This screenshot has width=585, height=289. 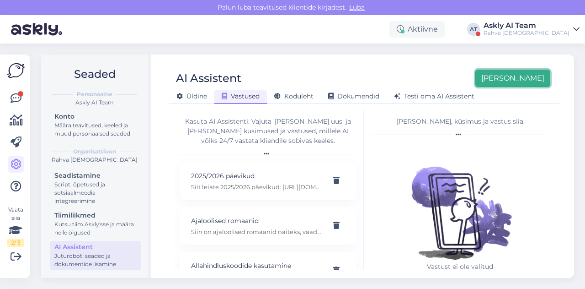 I want to click on div: Aktiivne, so click(x=418, y=29).